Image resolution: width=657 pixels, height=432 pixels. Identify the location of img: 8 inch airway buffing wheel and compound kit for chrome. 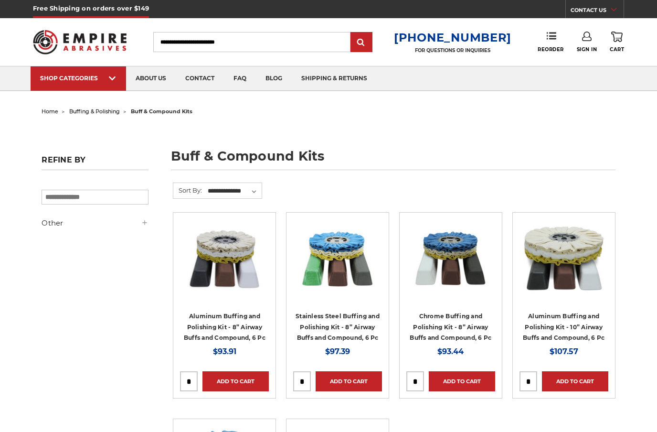
(451, 257).